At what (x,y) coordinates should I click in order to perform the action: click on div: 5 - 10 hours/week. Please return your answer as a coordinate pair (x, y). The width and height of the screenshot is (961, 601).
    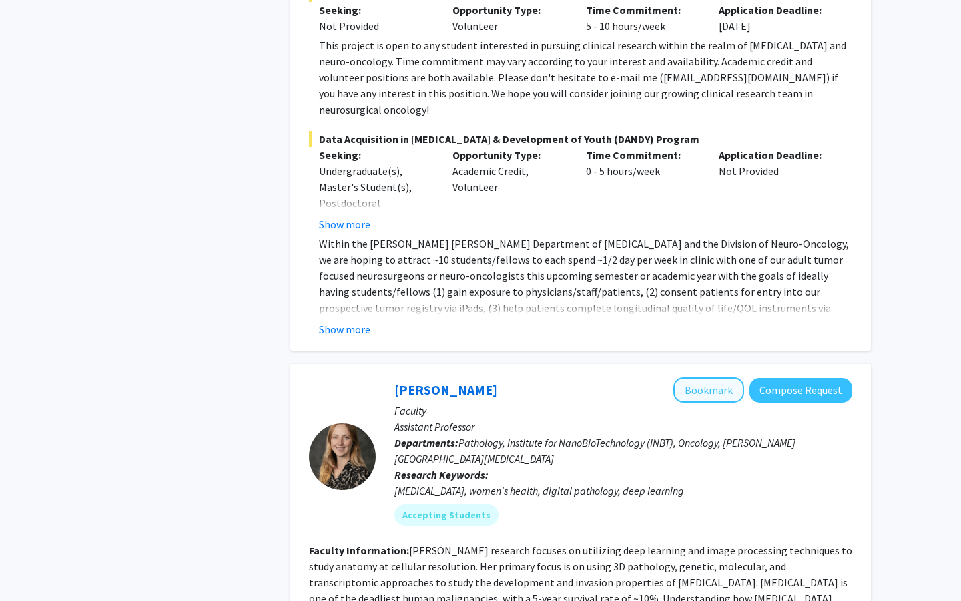
    Looking at the image, I should click on (643, 18).